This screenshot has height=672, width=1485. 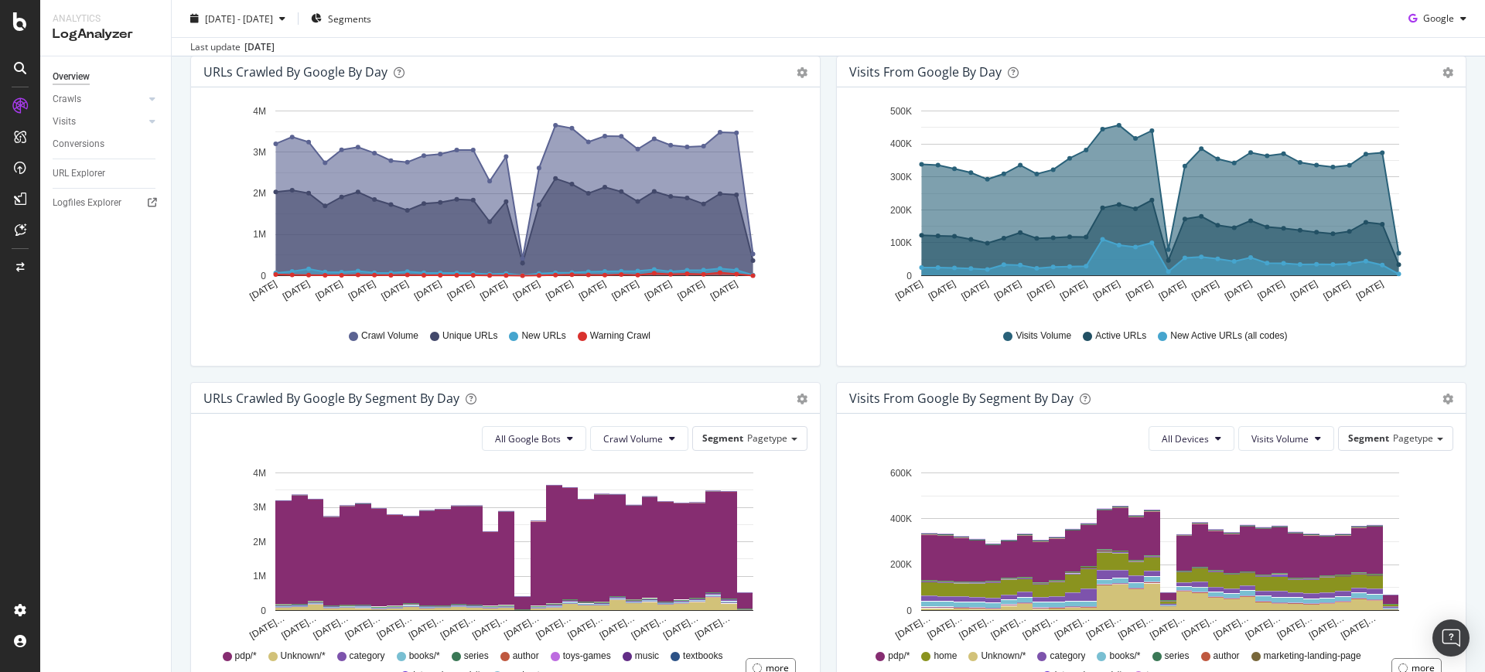 I want to click on text: 1M, so click(x=259, y=576).